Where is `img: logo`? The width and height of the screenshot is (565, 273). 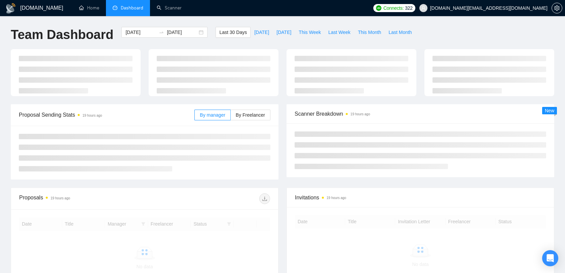
img: logo is located at coordinates (11, 8).